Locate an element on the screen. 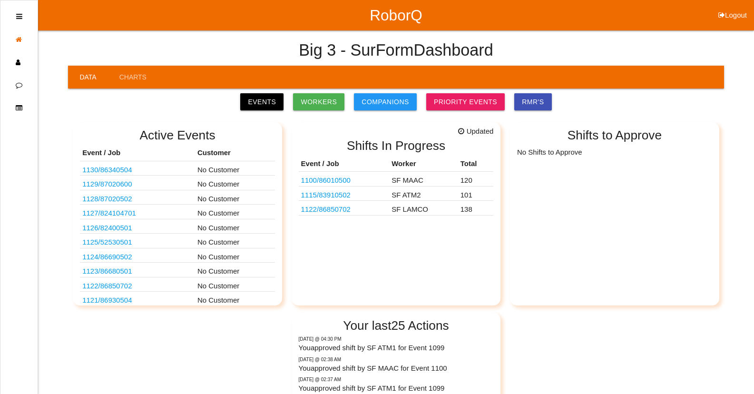  a: Events is located at coordinates (262, 102).